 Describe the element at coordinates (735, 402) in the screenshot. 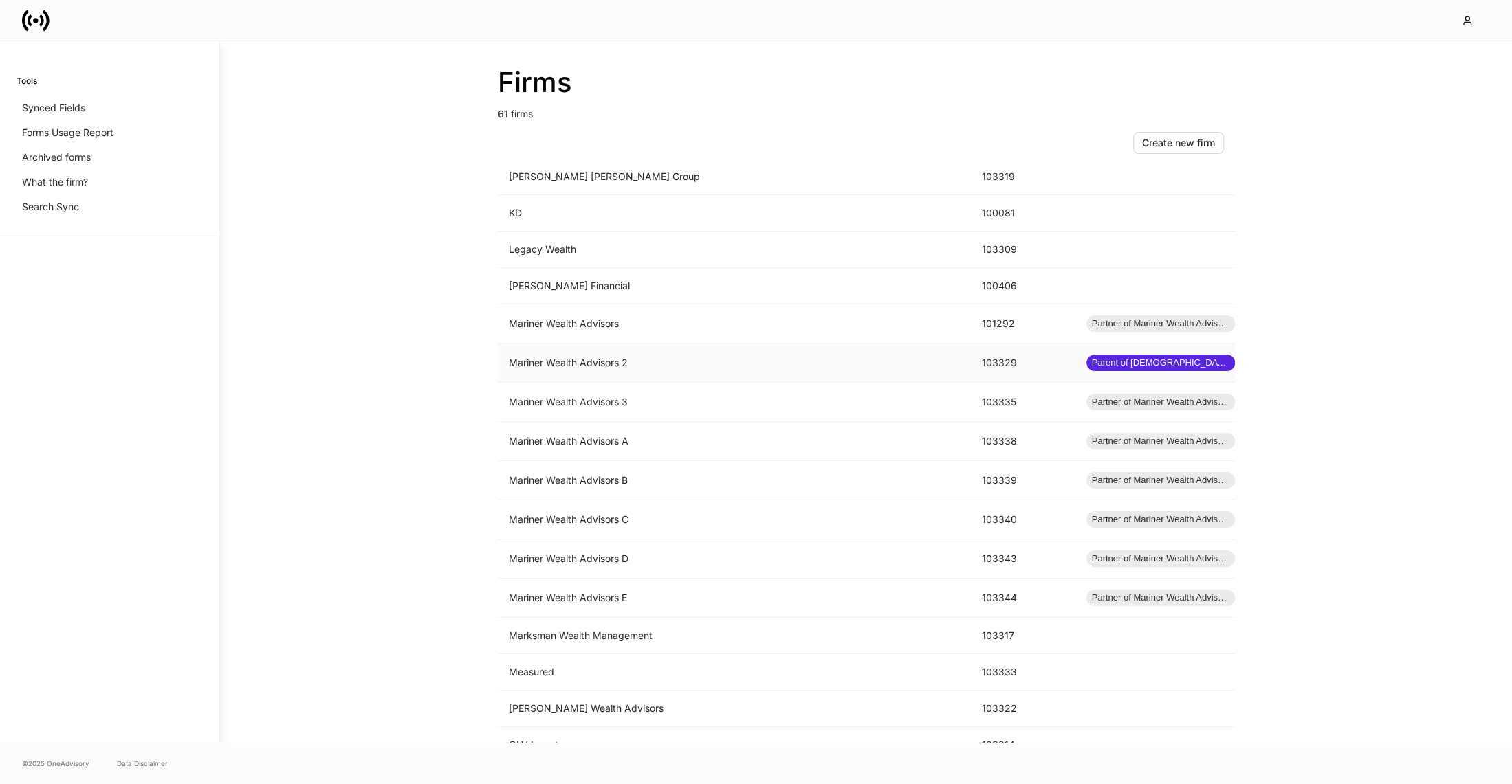

I see `td: Mariner Wealth Advisors 3` at that location.